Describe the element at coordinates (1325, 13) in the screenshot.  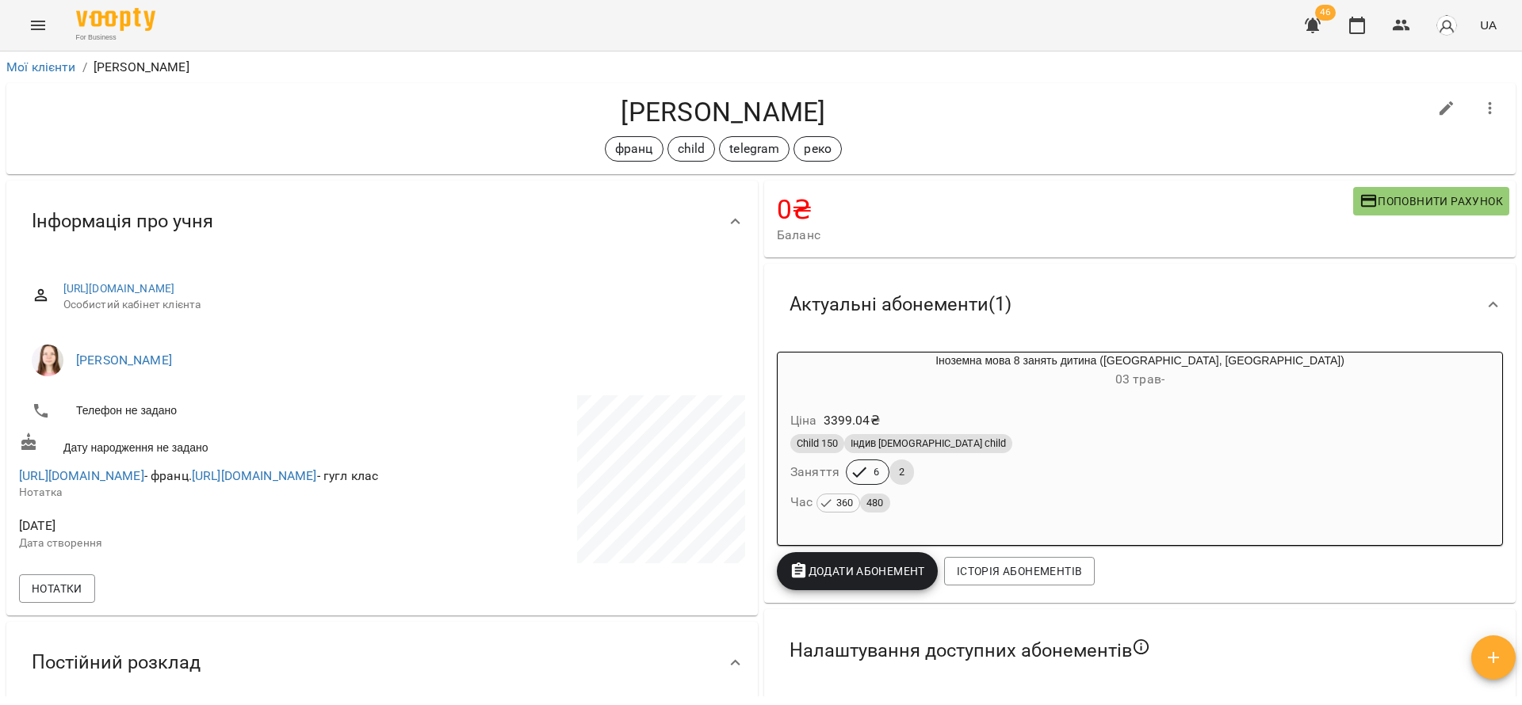
I see `span: 46` at that location.